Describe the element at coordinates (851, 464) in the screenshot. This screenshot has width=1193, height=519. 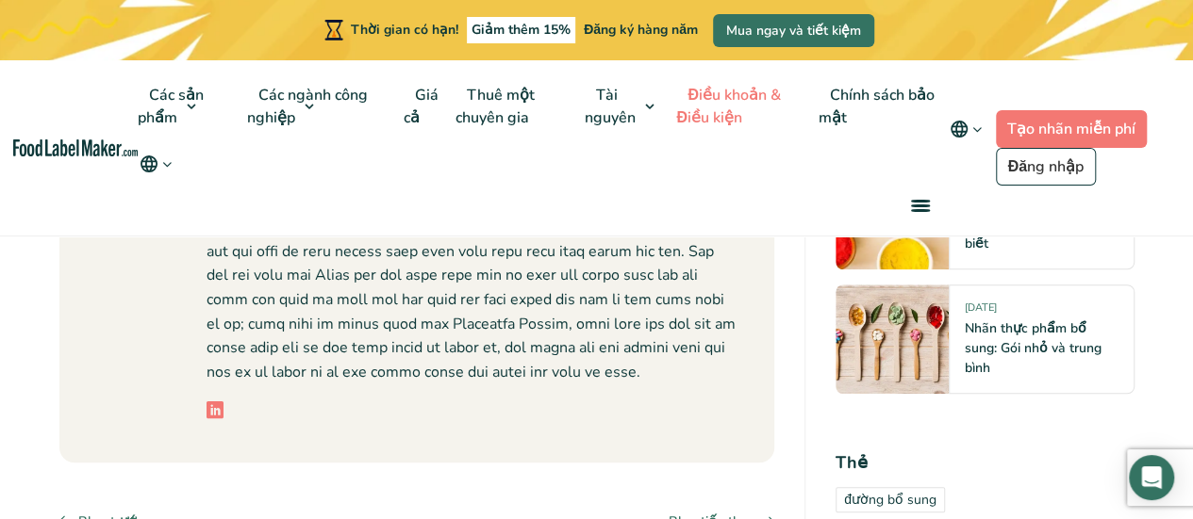
I see `font: Thẻ` at that location.